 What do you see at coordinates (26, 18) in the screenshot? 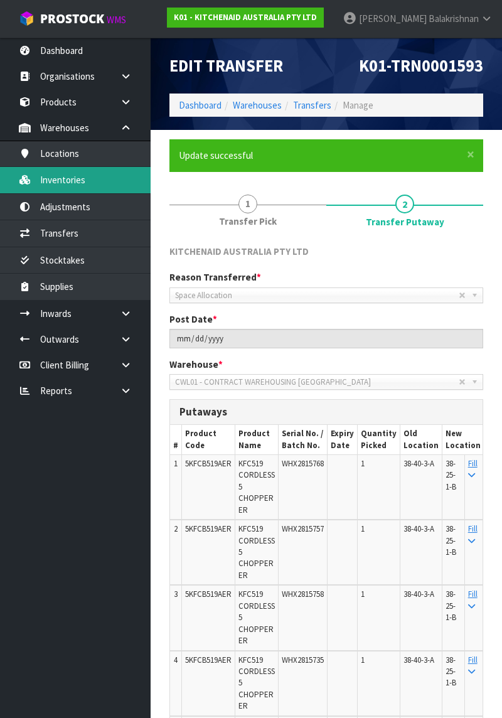
I see `img: cube-alt.png` at bounding box center [26, 18].